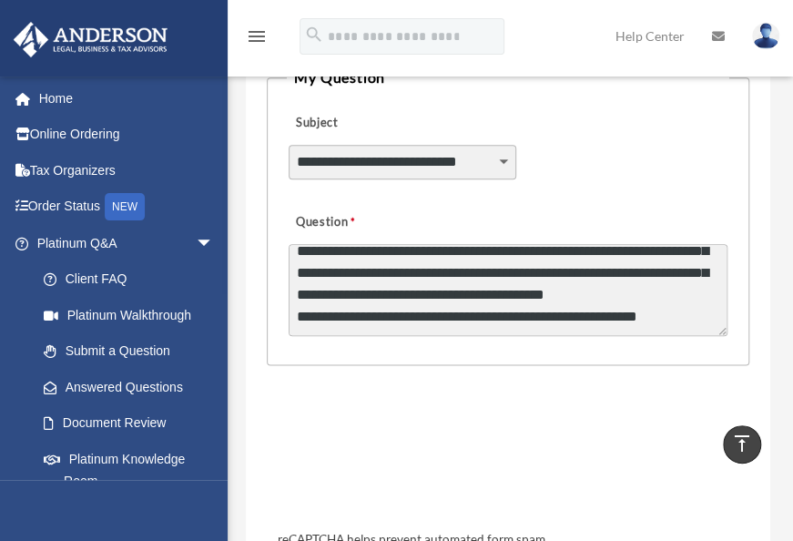 This screenshot has height=541, width=793. I want to click on a: Platinum Knowledge Room, so click(133, 470).